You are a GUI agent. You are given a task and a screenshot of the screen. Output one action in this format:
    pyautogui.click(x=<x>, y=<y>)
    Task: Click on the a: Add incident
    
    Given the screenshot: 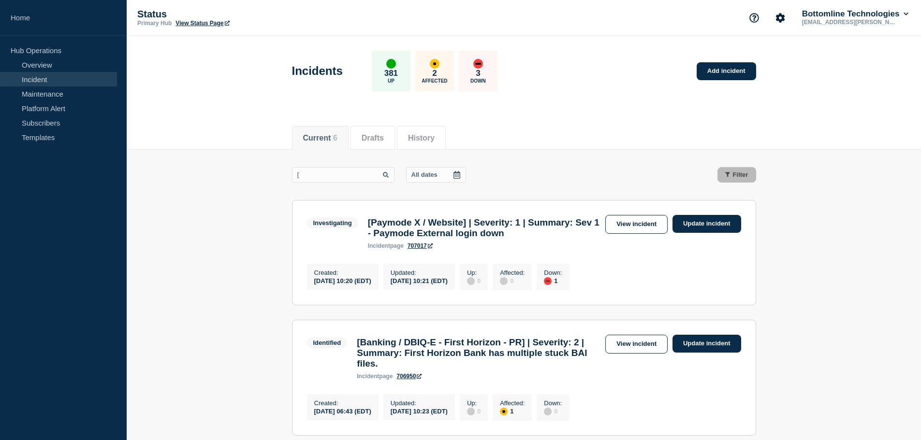 What is the action you would take?
    pyautogui.click(x=726, y=71)
    